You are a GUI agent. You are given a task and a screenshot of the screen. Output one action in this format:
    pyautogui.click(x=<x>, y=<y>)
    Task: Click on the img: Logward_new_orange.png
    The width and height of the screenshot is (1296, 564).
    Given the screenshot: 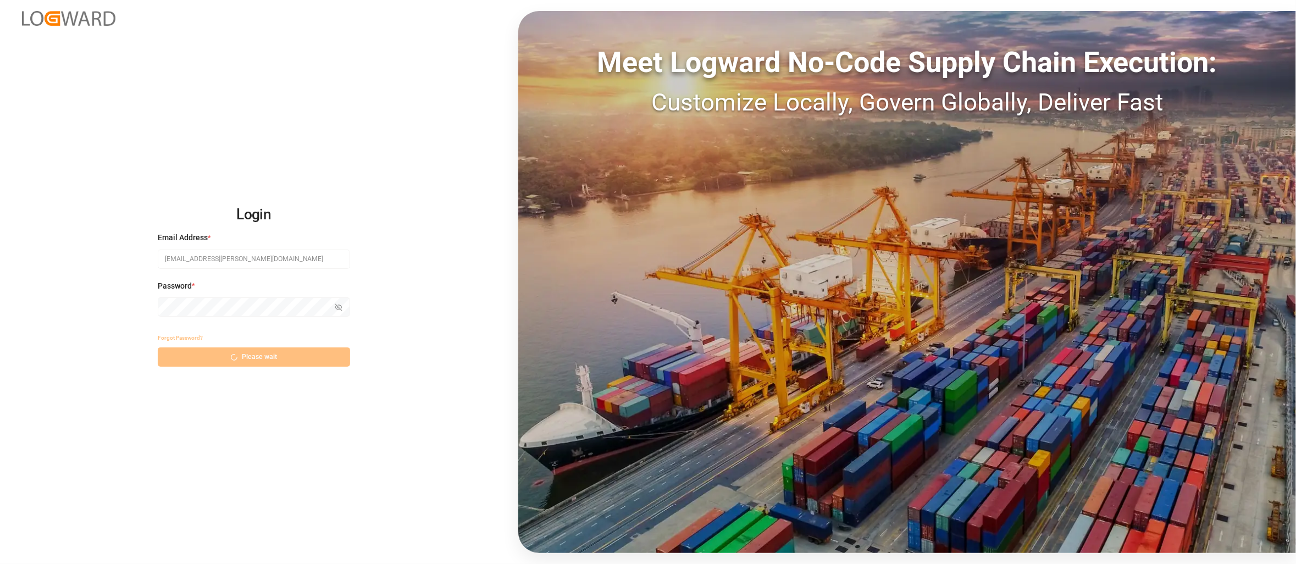 What is the action you would take?
    pyautogui.click(x=69, y=18)
    